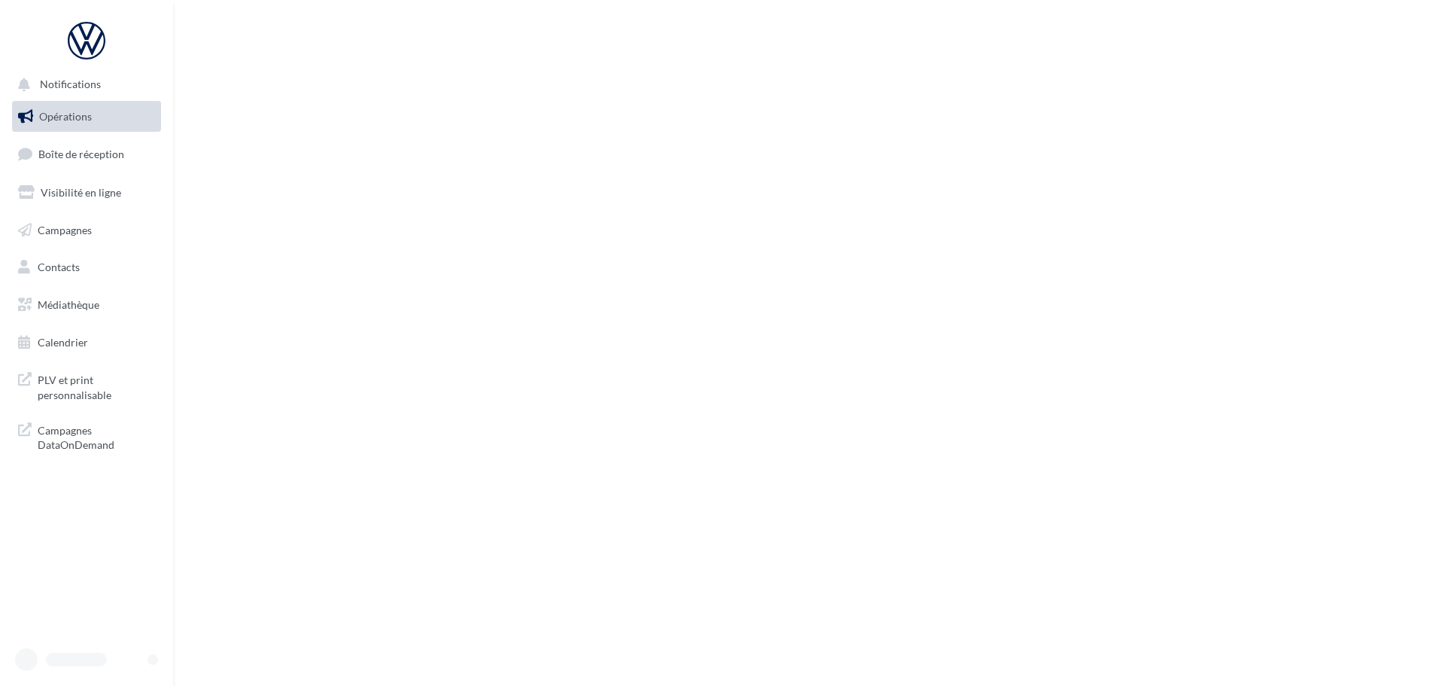 Image resolution: width=1445 pixels, height=686 pixels. What do you see at coordinates (65, 116) in the screenshot?
I see `span: Opérations` at bounding box center [65, 116].